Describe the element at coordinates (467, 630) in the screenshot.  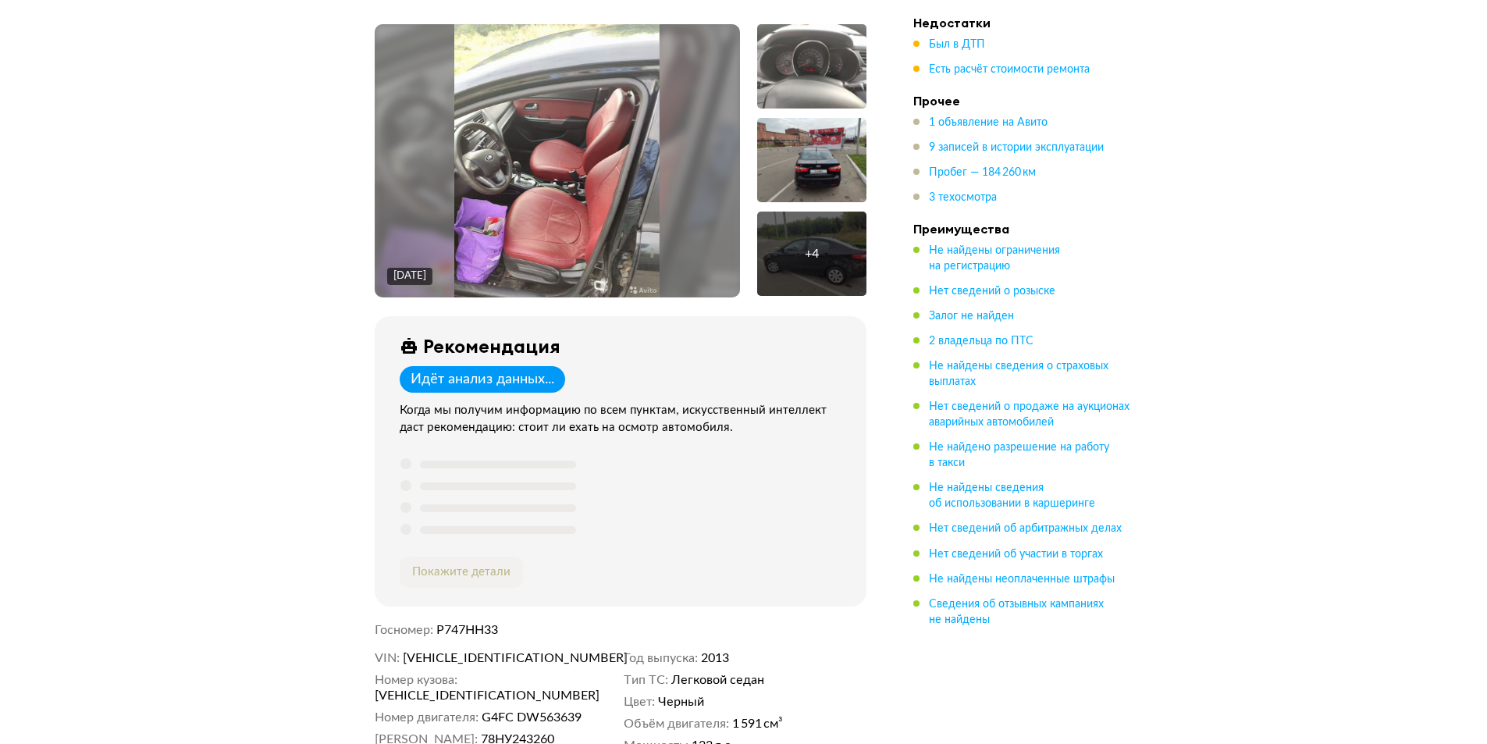
I see `span: Р747НН33` at that location.